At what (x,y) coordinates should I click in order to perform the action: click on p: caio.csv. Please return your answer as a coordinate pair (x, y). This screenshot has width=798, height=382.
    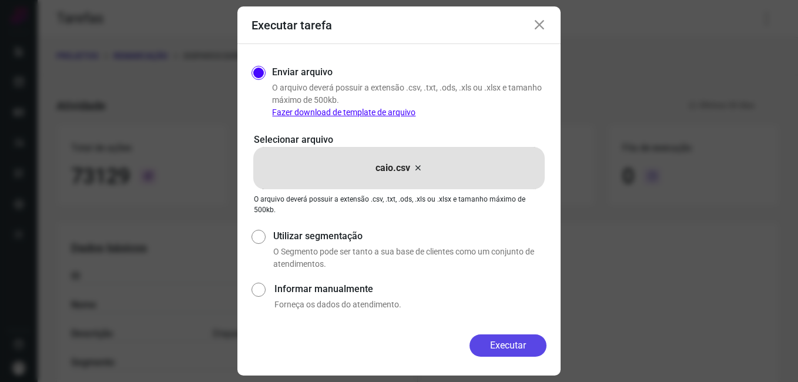
    Looking at the image, I should click on (393, 168).